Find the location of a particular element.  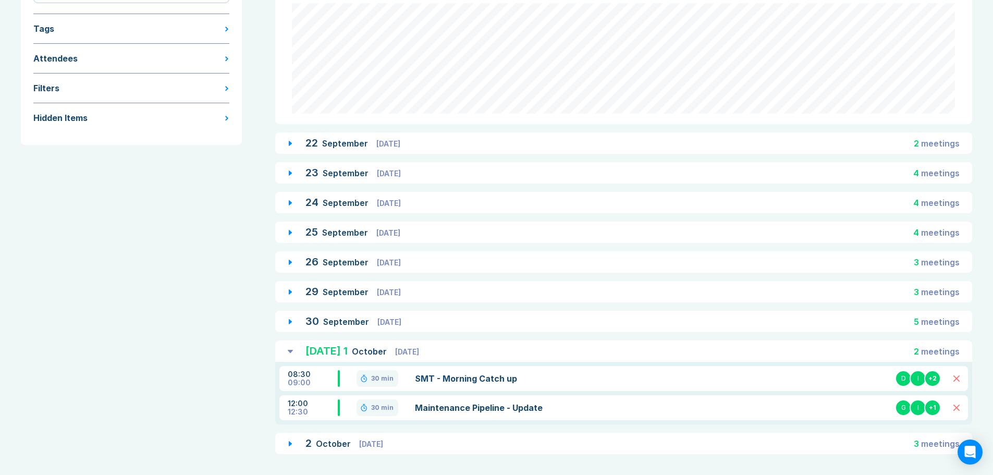

div: 12:00 is located at coordinates (313, 404).